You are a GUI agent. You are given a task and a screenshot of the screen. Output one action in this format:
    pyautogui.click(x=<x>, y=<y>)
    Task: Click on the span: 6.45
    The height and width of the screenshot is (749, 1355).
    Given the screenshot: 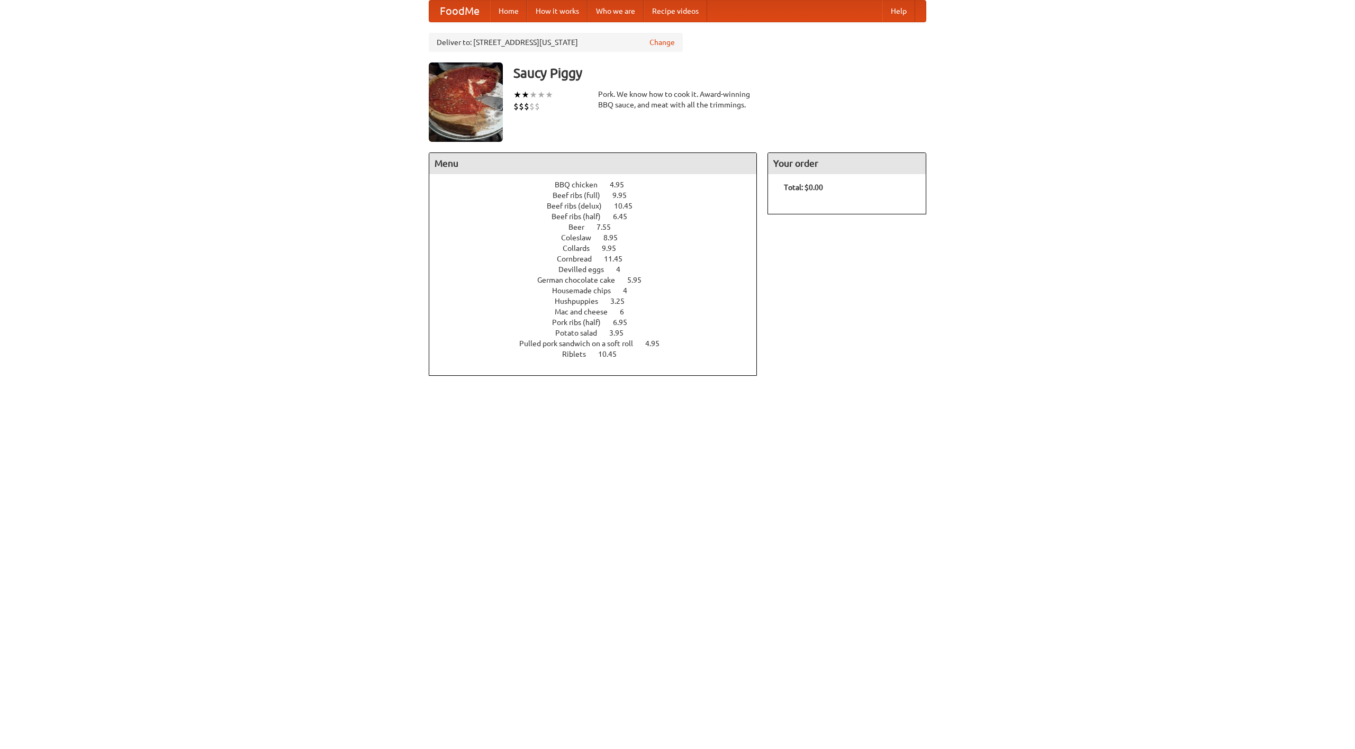 What is the action you would take?
    pyautogui.click(x=625, y=217)
    